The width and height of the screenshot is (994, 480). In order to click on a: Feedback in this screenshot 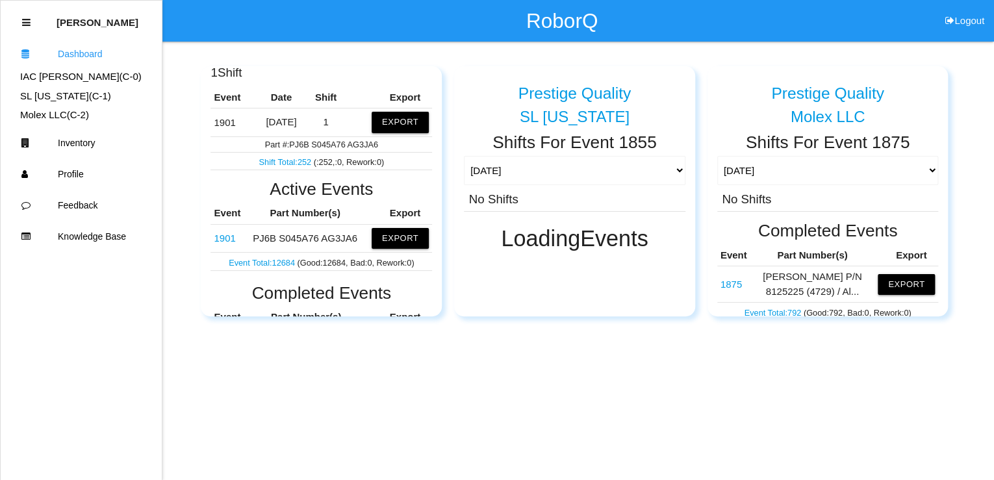, I will do `click(81, 205)`.